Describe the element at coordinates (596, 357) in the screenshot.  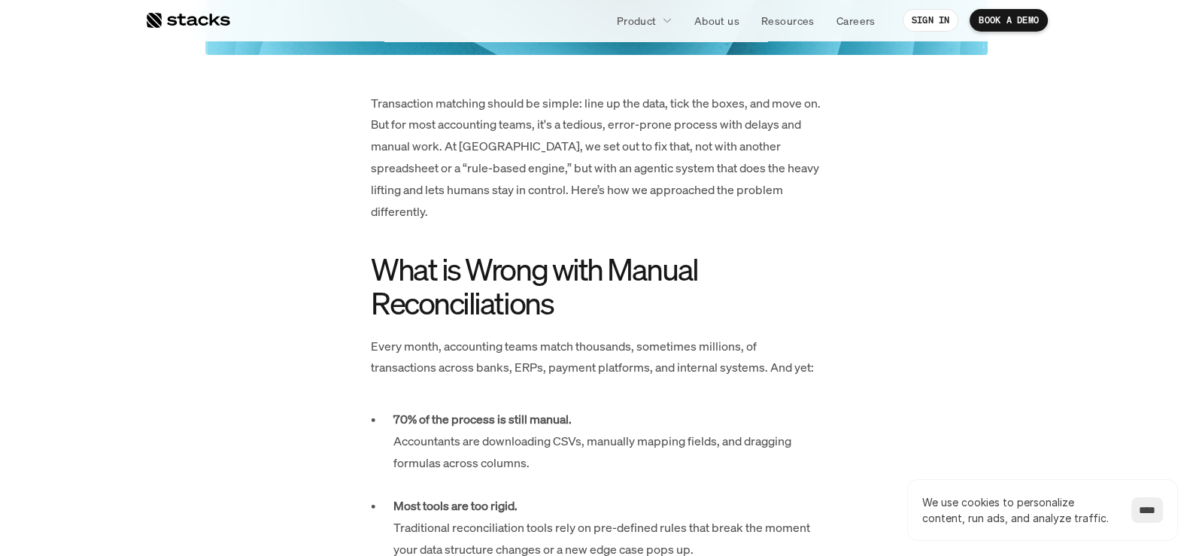
I see `p: Every month, accounting teams match thousands, sometimes millions, of transactions across banks, ...` at that location.